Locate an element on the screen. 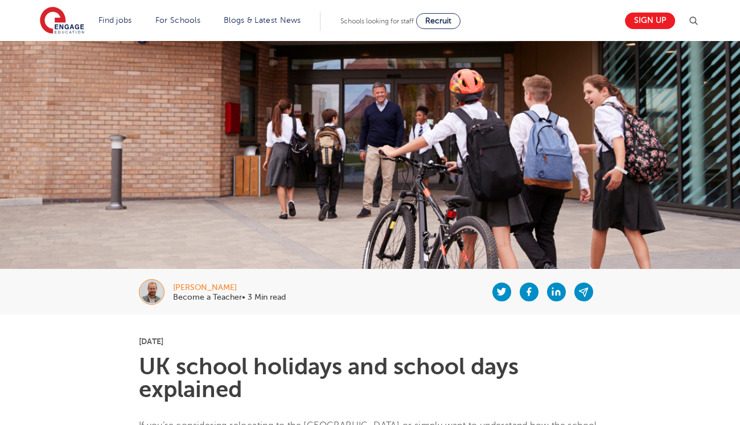  span: Recruit is located at coordinates (438, 20).